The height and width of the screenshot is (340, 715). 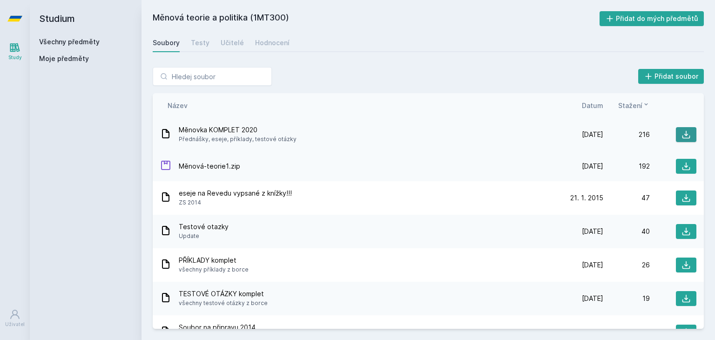 What do you see at coordinates (586, 198) in the screenshot?
I see `span: 21. 1. 2015` at bounding box center [586, 198].